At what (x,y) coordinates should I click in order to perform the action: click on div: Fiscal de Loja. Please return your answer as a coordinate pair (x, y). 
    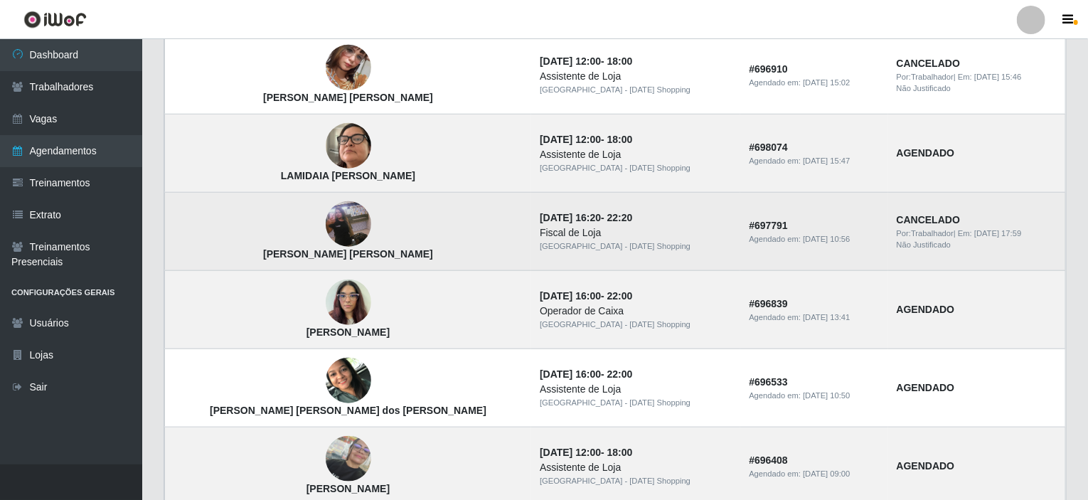
    Looking at the image, I should click on (636, 233).